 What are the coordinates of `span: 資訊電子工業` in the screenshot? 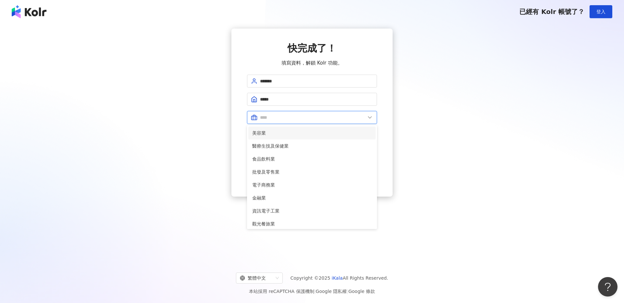 It's located at (312, 211).